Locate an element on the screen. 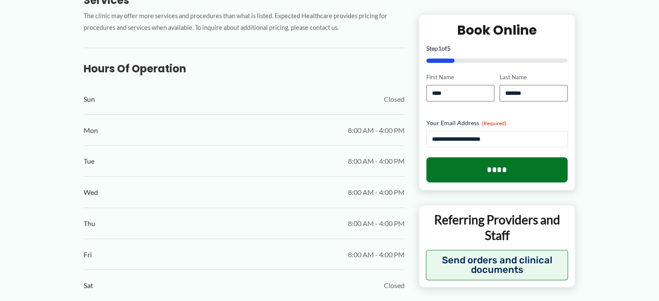 This screenshot has height=301, width=659. h2: Book Online is located at coordinates (497, 30).